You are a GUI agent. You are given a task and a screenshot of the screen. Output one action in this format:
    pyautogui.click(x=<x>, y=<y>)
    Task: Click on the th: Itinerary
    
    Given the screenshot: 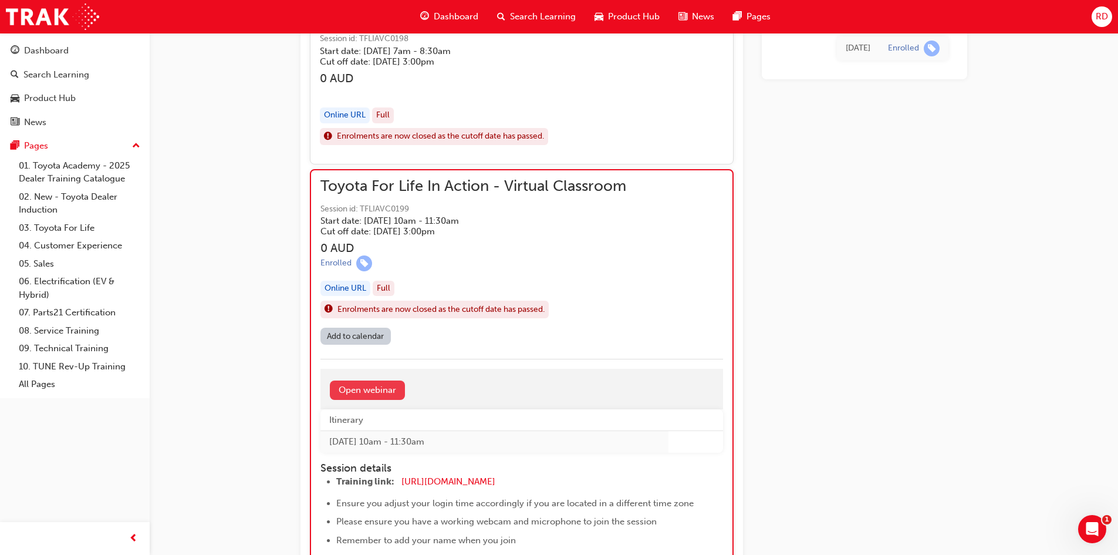 What is the action you would take?
    pyautogui.click(x=494, y=420)
    